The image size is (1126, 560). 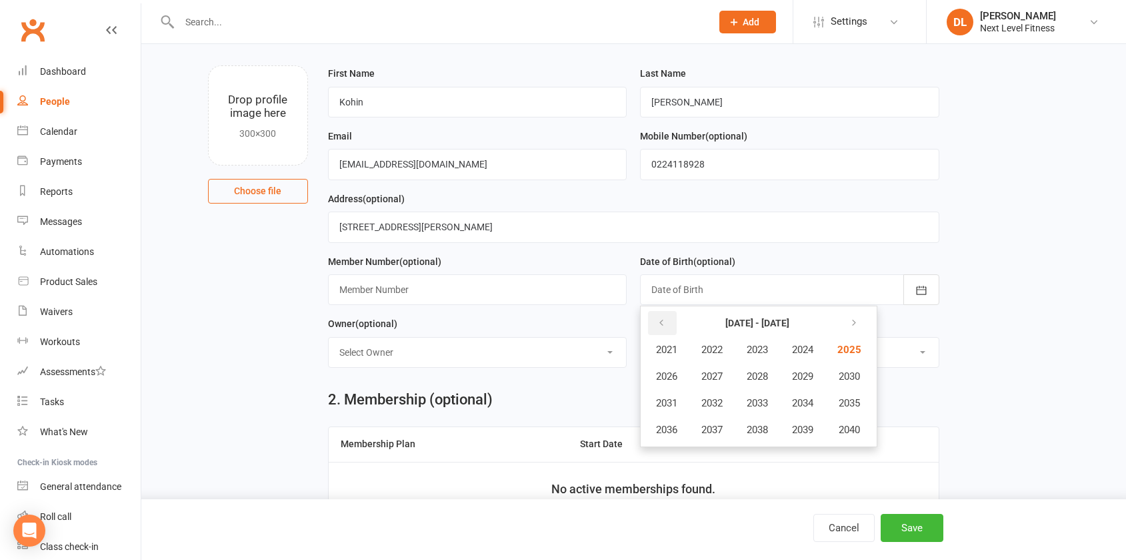 I want to click on td: No active memberships found., so click(x=634, y=488).